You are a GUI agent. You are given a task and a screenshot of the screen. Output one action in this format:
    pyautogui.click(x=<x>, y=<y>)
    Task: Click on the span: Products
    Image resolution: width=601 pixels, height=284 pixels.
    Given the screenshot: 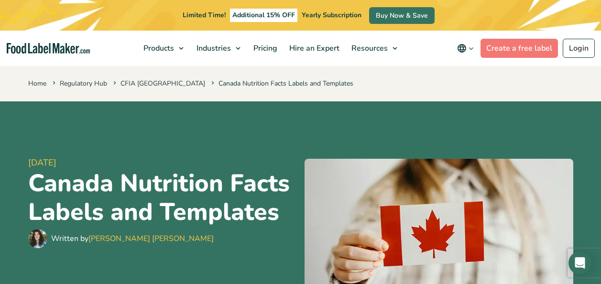 What is the action you would take?
    pyautogui.click(x=158, y=48)
    